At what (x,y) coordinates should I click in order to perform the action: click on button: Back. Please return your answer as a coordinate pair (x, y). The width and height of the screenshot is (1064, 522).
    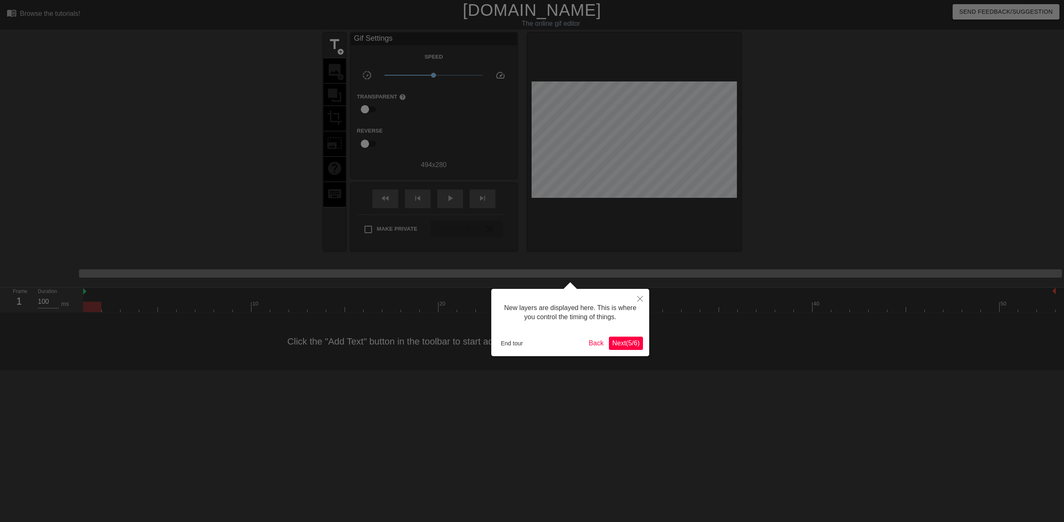
    Looking at the image, I should click on (596, 343).